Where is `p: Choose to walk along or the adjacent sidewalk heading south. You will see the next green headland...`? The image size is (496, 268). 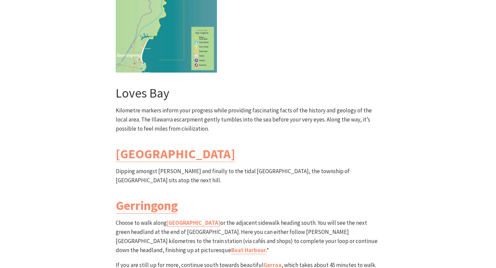 p: Choose to walk along or the adjacent sidewalk heading south. You will see the next green headland... is located at coordinates (248, 237).